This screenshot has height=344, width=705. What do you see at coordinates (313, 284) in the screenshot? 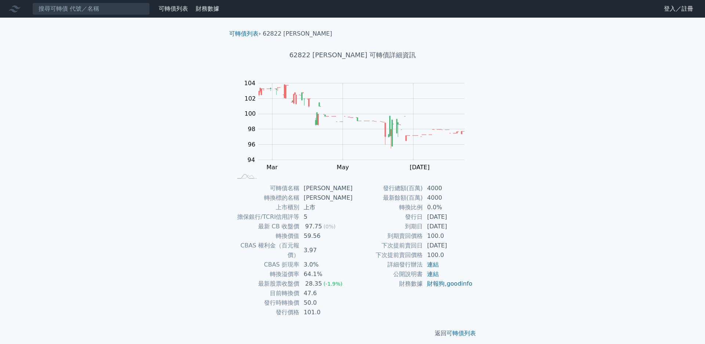
I see `div: 28.35` at bounding box center [313, 284].